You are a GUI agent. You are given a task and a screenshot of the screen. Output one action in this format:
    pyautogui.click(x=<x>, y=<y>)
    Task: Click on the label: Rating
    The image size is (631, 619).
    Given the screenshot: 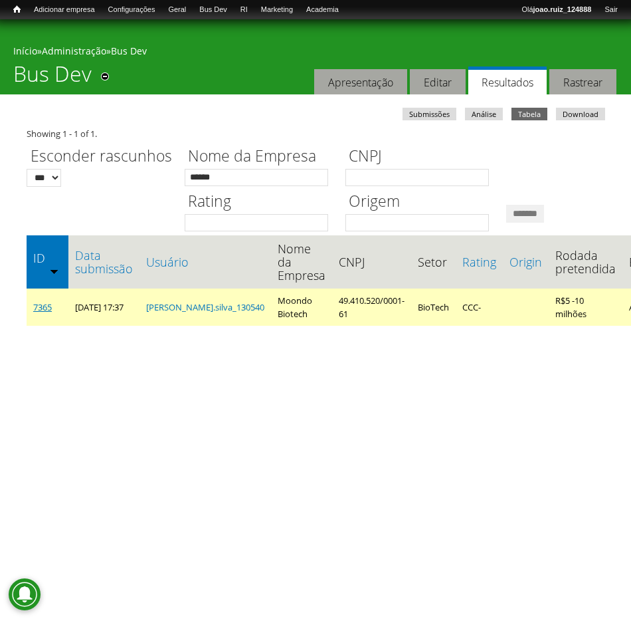 What is the action you would take?
    pyautogui.click(x=260, y=202)
    